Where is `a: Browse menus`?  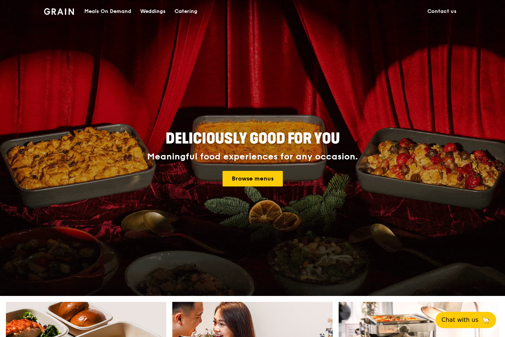 a: Browse menus is located at coordinates (253, 179).